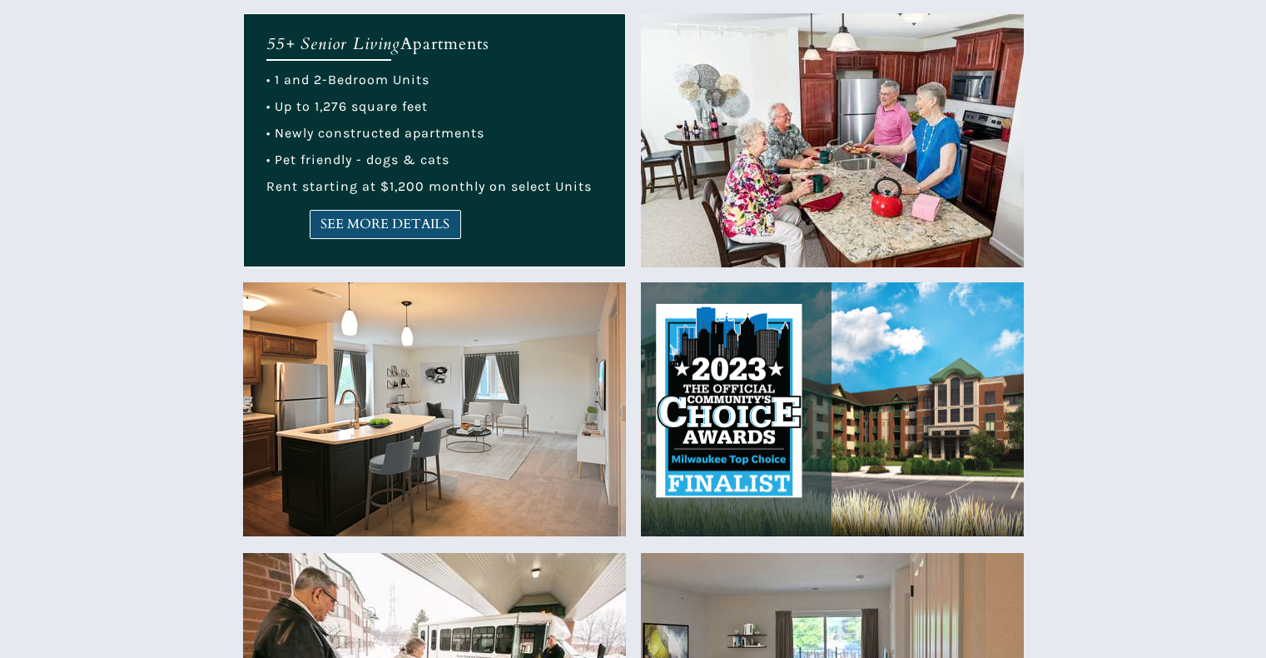 The width and height of the screenshot is (1266, 658). I want to click on span: Apartments, so click(445, 43).